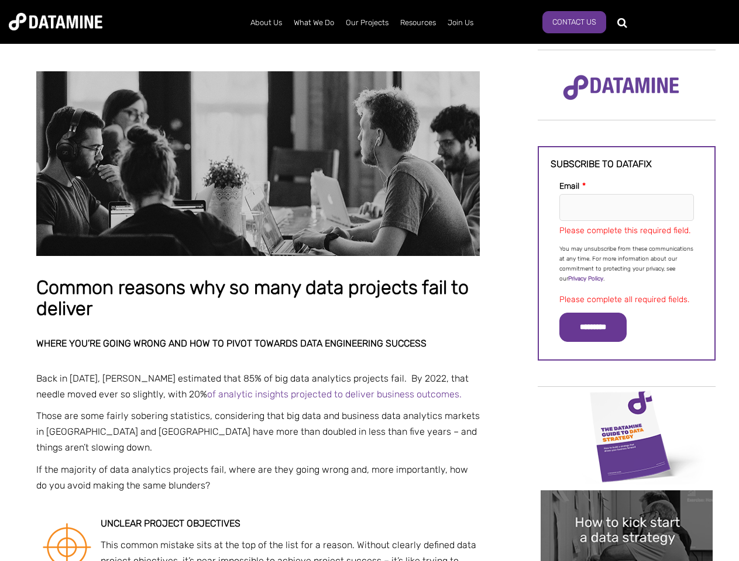 The height and width of the screenshot is (561, 739). What do you see at coordinates (334, 394) in the screenshot?
I see `a: of analytic insights projected to deliver business outcomes.` at bounding box center [334, 394].